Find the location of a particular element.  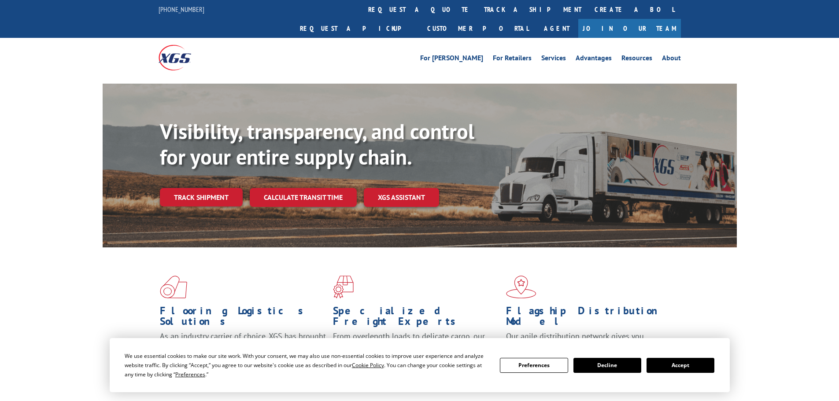

a: Request a pickup is located at coordinates (357, 28).